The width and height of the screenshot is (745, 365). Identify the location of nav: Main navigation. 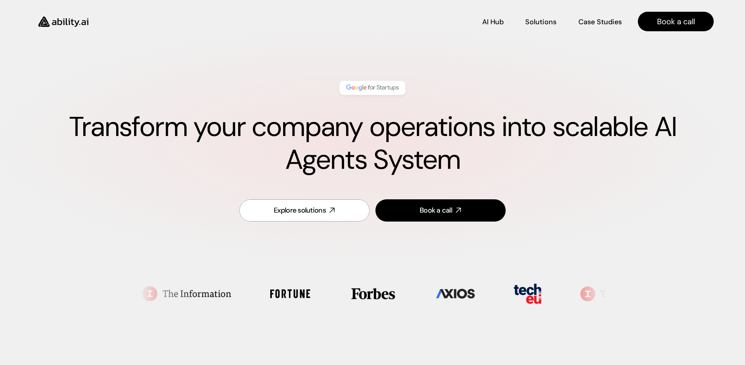
(406, 22).